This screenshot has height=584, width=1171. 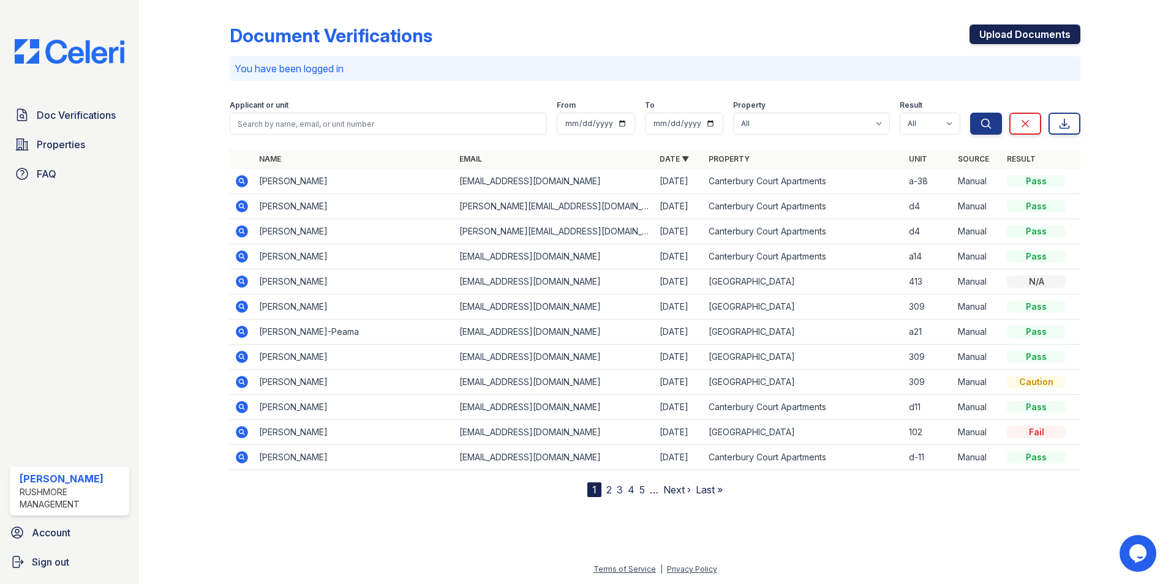 I want to click on a: Source, so click(x=973, y=159).